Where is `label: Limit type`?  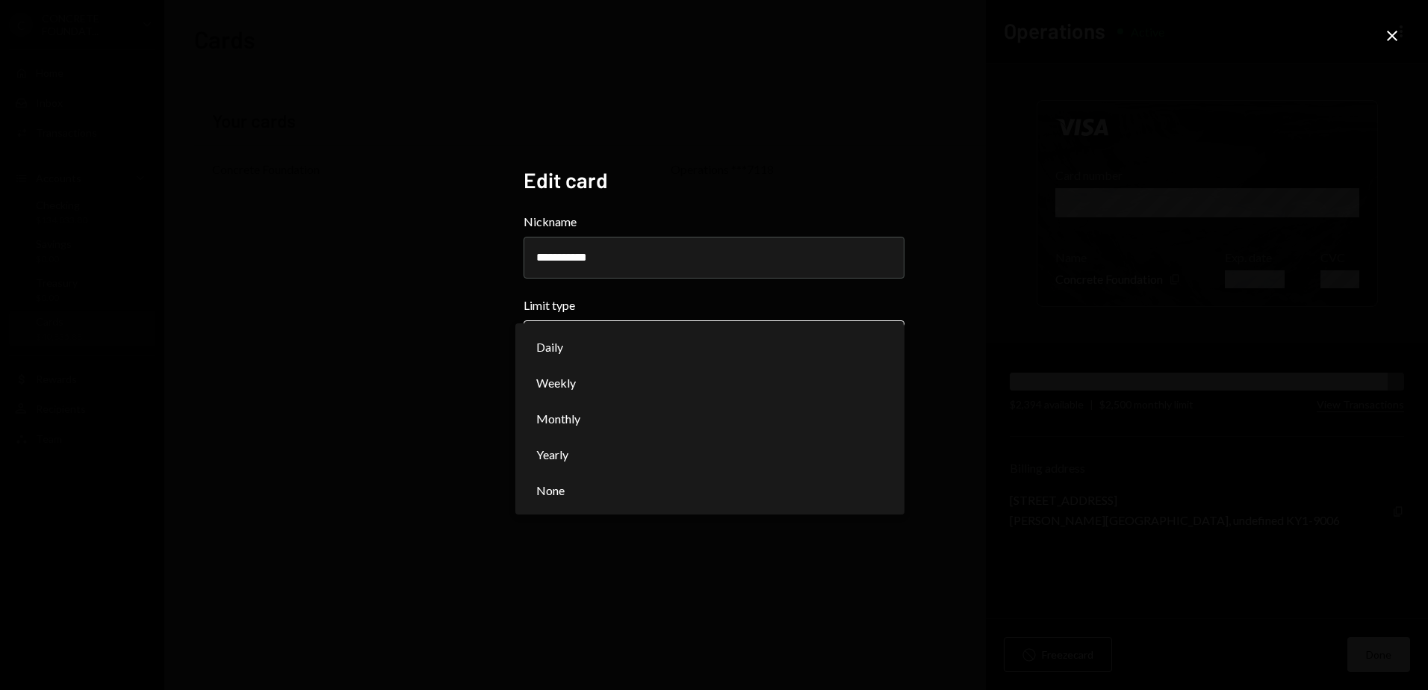 label: Limit type is located at coordinates (714, 306).